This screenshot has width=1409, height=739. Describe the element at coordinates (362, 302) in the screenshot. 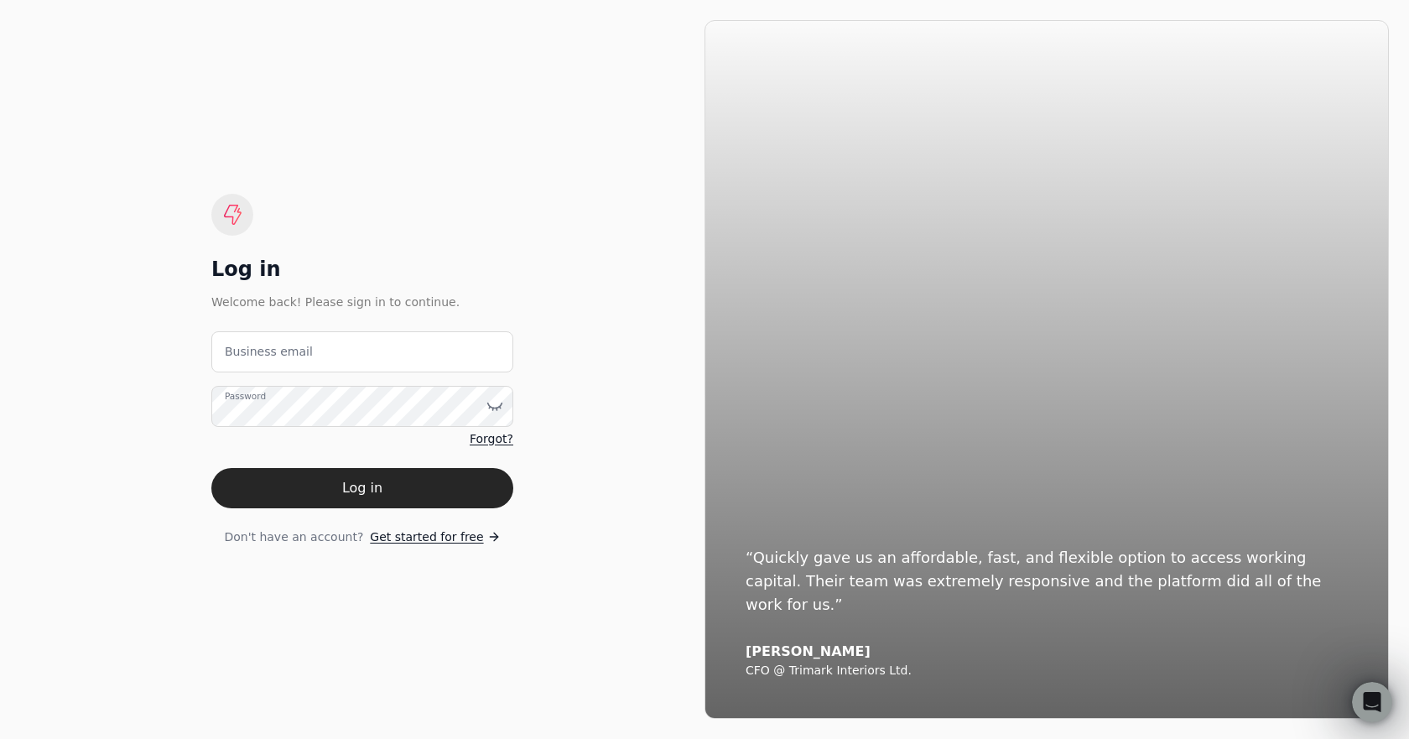

I see `div: Welcome back! Please sign in to continue.` at that location.